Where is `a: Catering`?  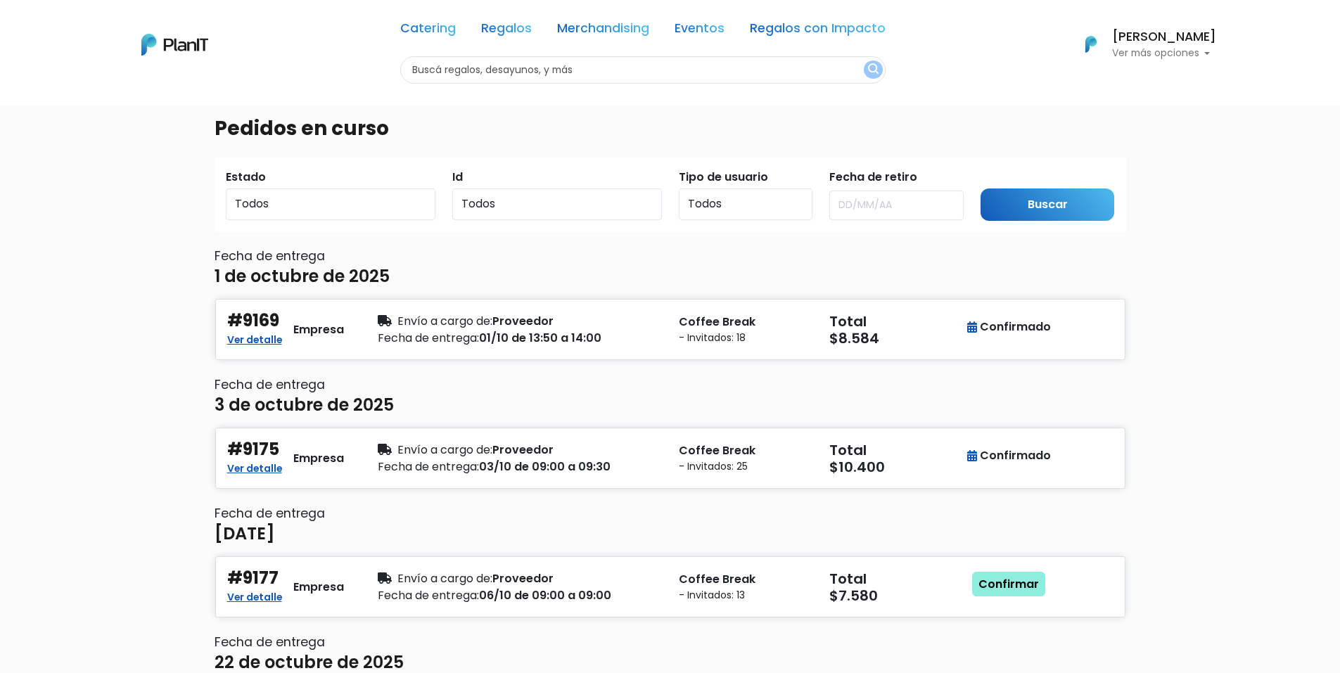 a: Catering is located at coordinates (428, 31).